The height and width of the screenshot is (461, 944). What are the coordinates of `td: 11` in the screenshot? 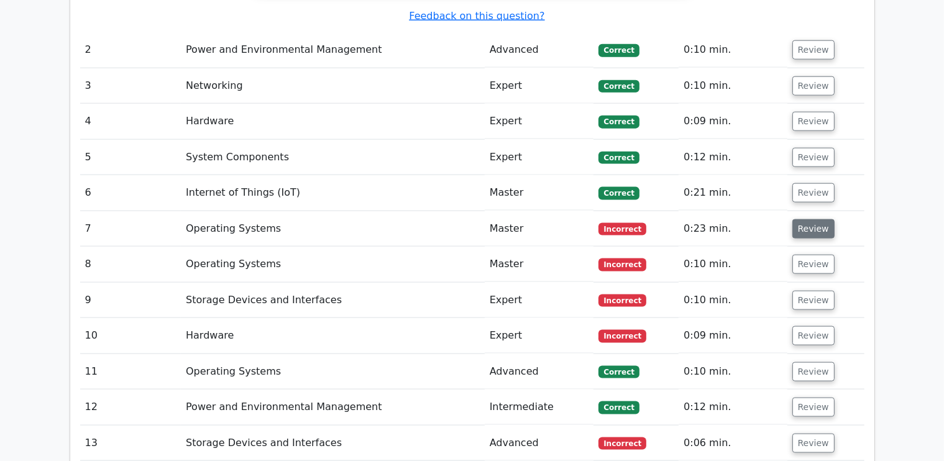 It's located at (131, 372).